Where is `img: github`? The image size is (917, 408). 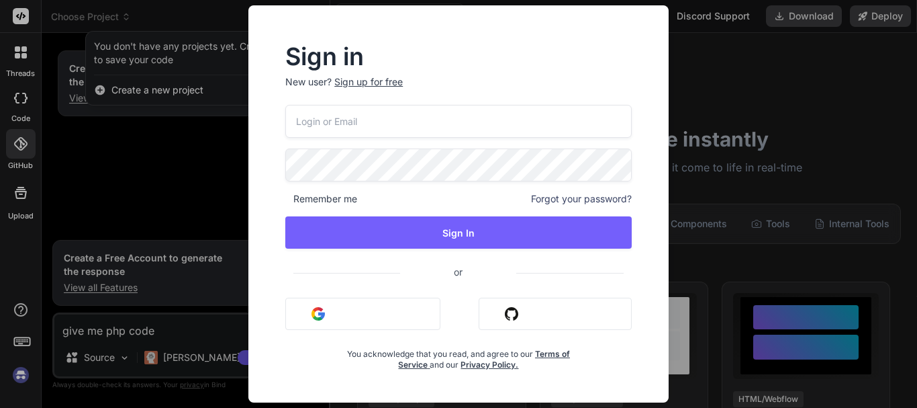 img: github is located at coordinates (512, 314).